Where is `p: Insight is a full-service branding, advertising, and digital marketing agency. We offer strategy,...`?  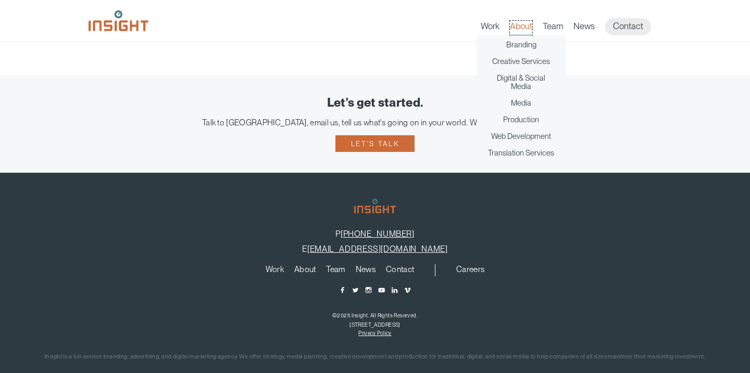
p: Insight is a full-service branding, advertising, and digital marketing agency. We offer strategy,... is located at coordinates (375, 357).